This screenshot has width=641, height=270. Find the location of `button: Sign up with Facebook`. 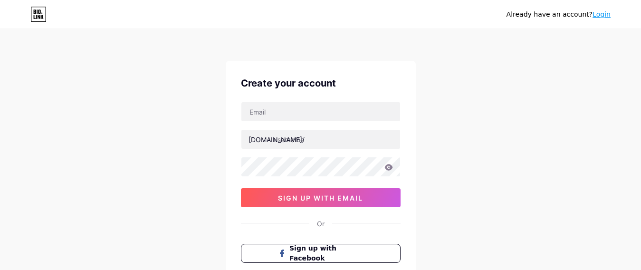

button: Sign up with Facebook is located at coordinates (321, 253).